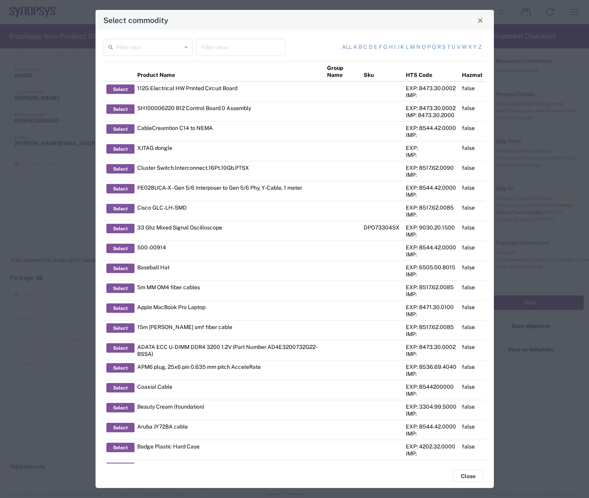  I want to click on a: b, so click(360, 47).